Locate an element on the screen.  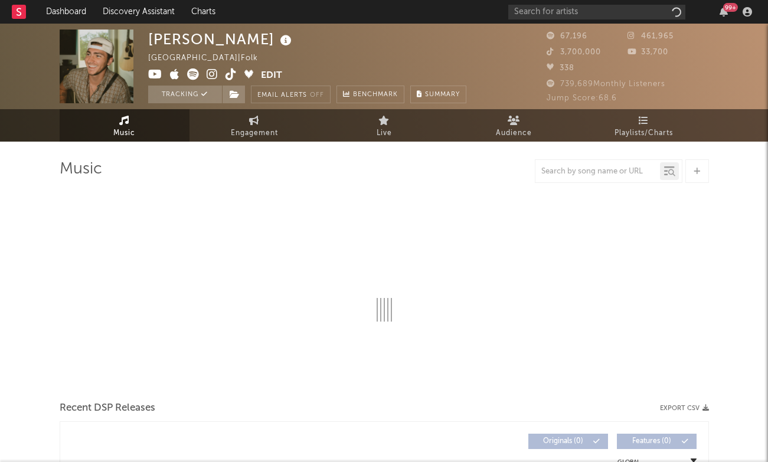
a: Engagement is located at coordinates (254, 125).